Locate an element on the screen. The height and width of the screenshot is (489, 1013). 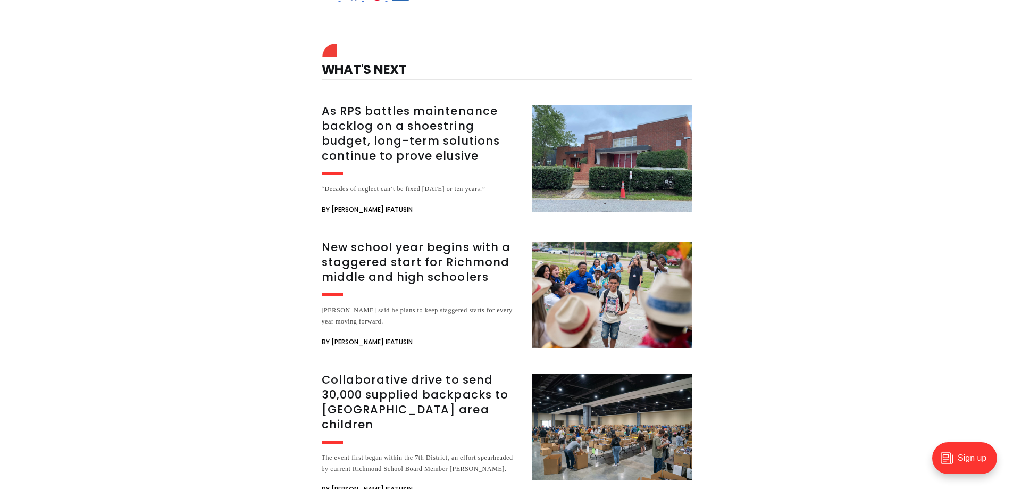
a: As RPS battles maintenance backlog on a shoestring budget, long-term solutions continue to prove ... is located at coordinates (507, 161).